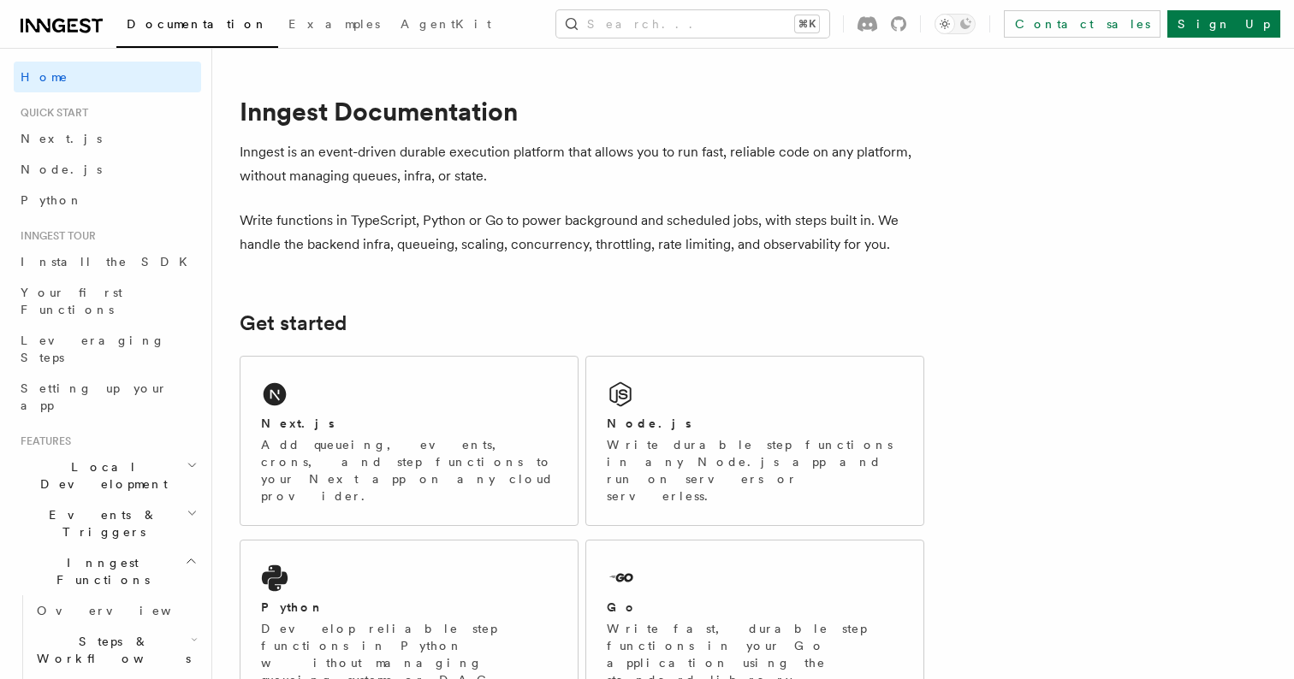 Image resolution: width=1294 pixels, height=679 pixels. What do you see at coordinates (582, 111) in the screenshot?
I see `h1: Inngest Documentation` at bounding box center [582, 111].